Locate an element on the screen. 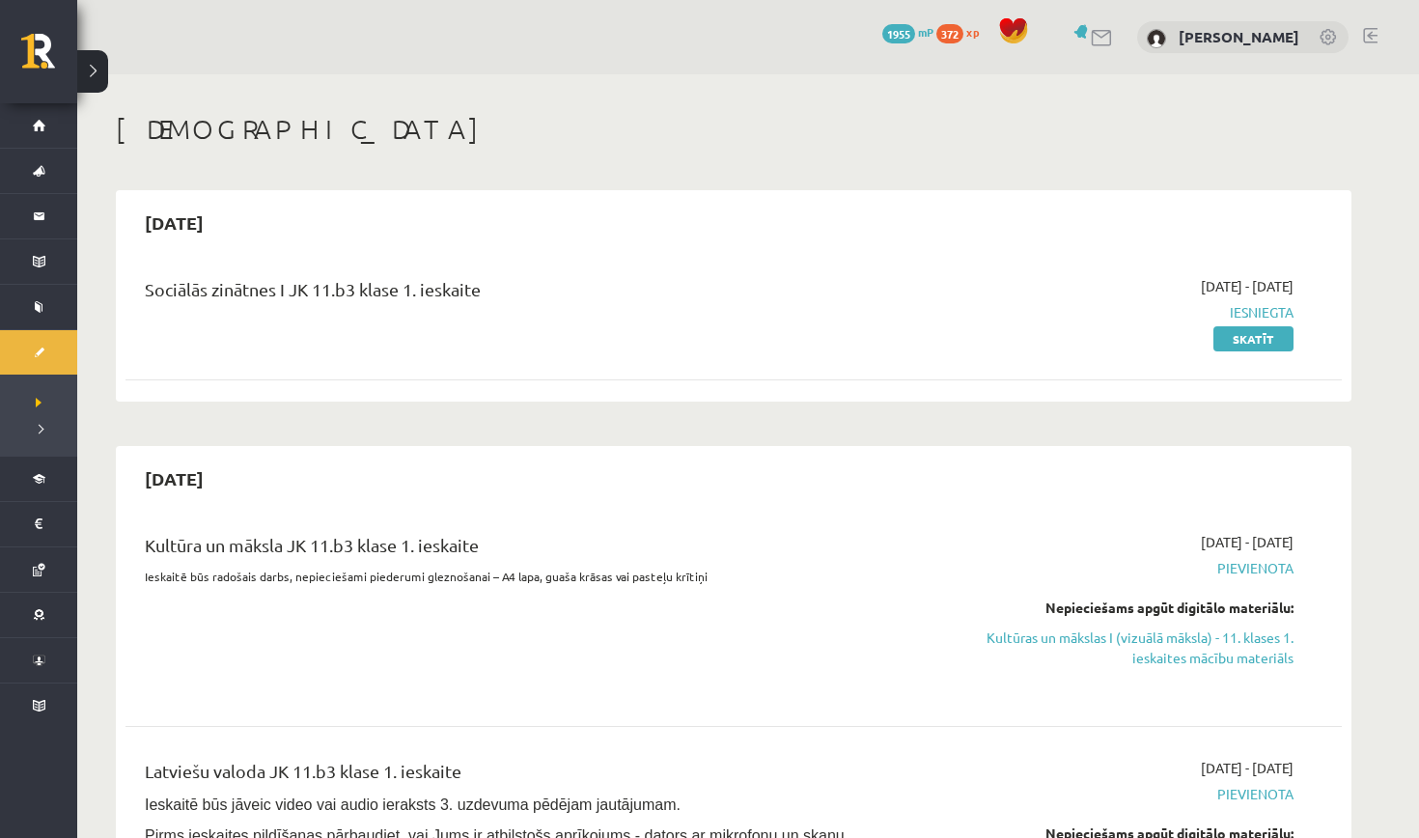 The image size is (1419, 838). span: 1955 is located at coordinates (899, 34).